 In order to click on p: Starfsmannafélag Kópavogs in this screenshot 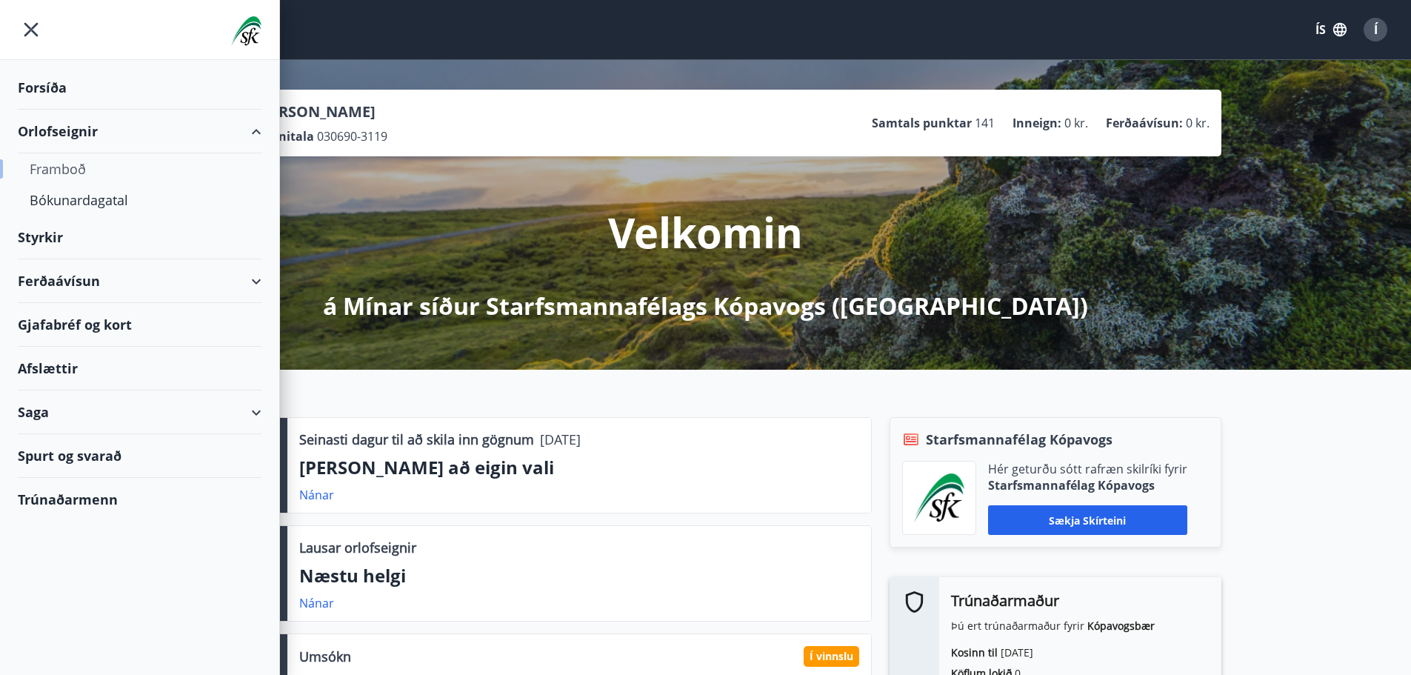, I will do `click(1087, 485)`.